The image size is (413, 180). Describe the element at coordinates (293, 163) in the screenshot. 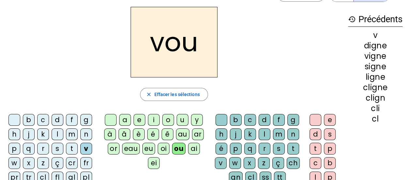

I see `div: ch` at that location.